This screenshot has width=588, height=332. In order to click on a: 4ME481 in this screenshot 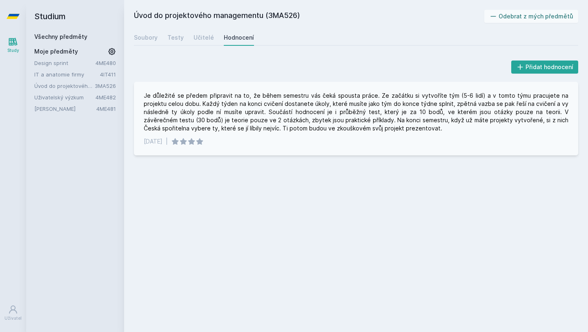, I will do `click(106, 109)`.